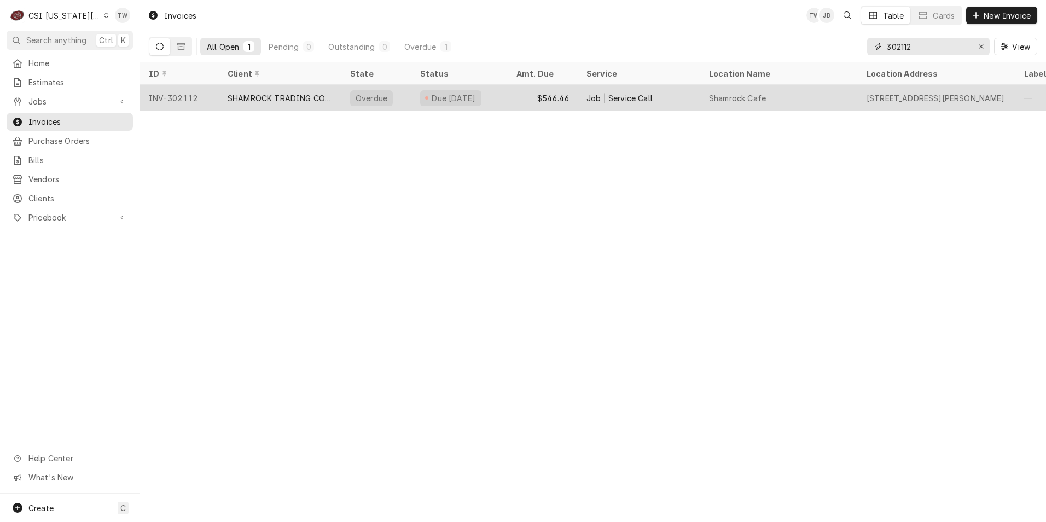  I want to click on button: Open search, so click(847, 15).